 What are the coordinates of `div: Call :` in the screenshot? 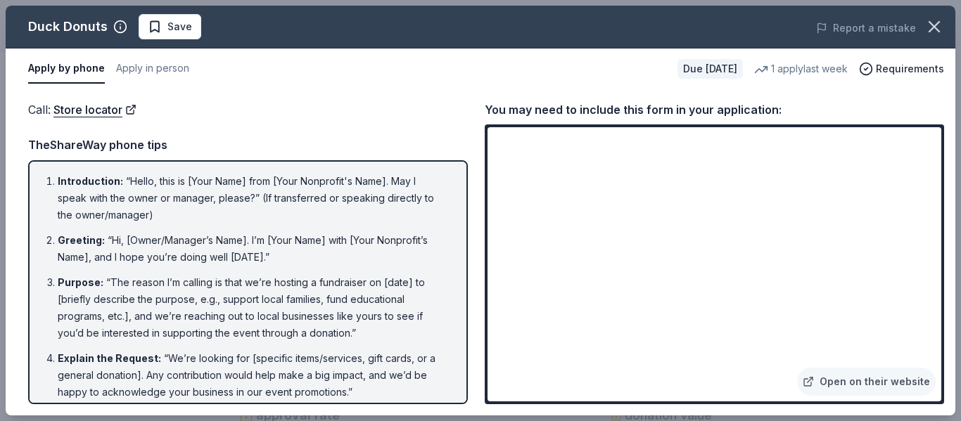 It's located at (248, 110).